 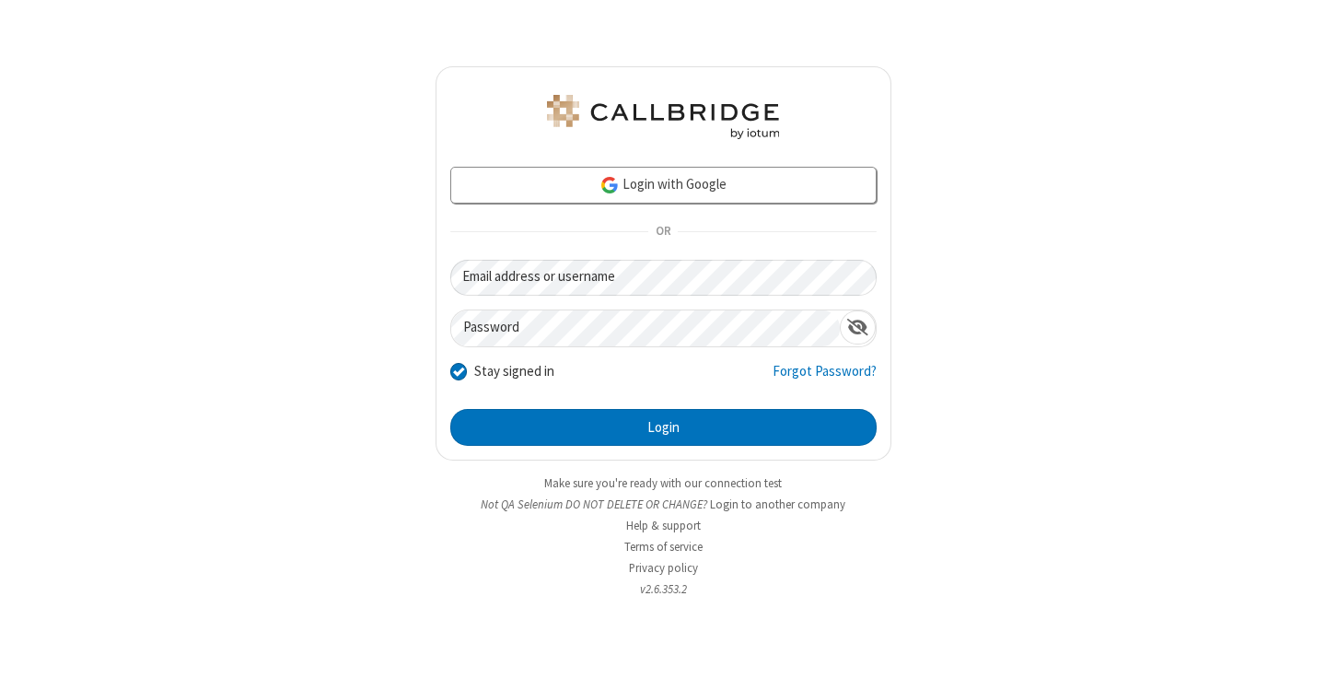 What do you see at coordinates (663, 482) in the screenshot?
I see `a: Make sure you're ready with our connection test` at bounding box center [663, 482].